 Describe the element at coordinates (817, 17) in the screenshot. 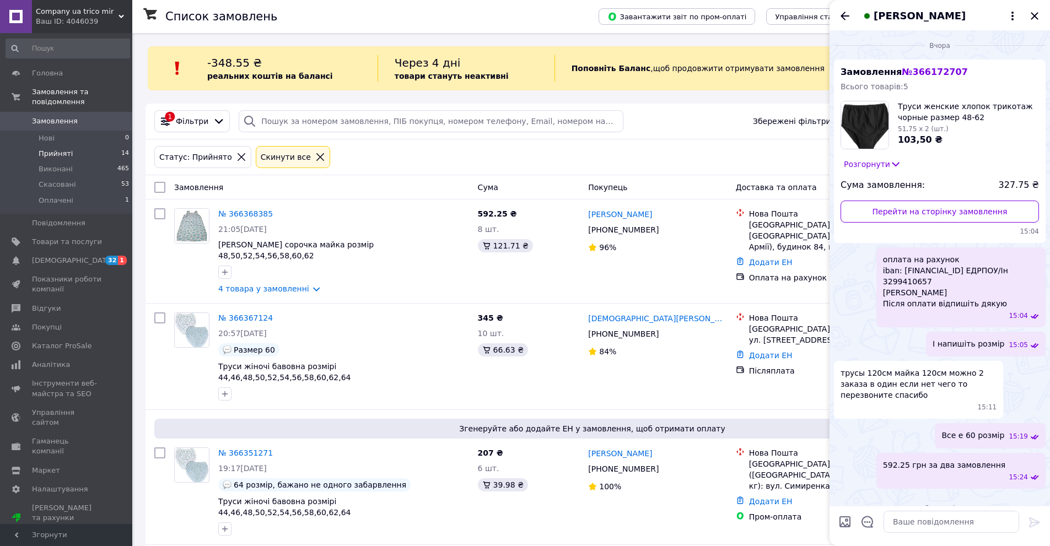

I see `button: Управління статусами` at that location.